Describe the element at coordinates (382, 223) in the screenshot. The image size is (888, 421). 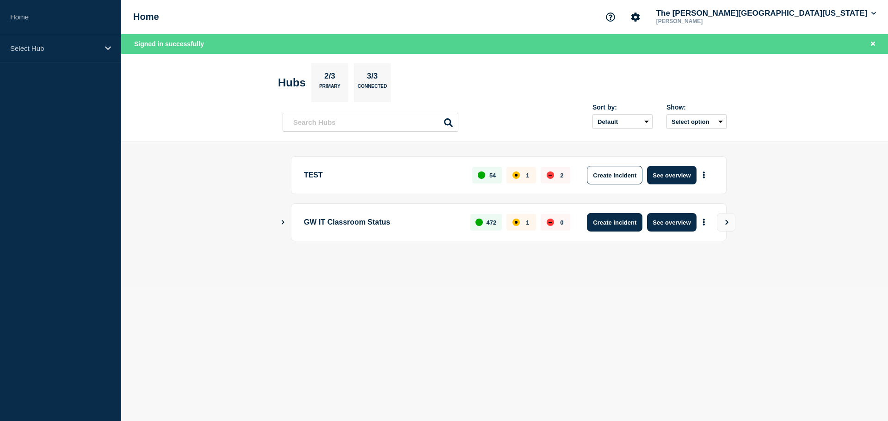
I see `p: GW IT Classroom Status` at that location.